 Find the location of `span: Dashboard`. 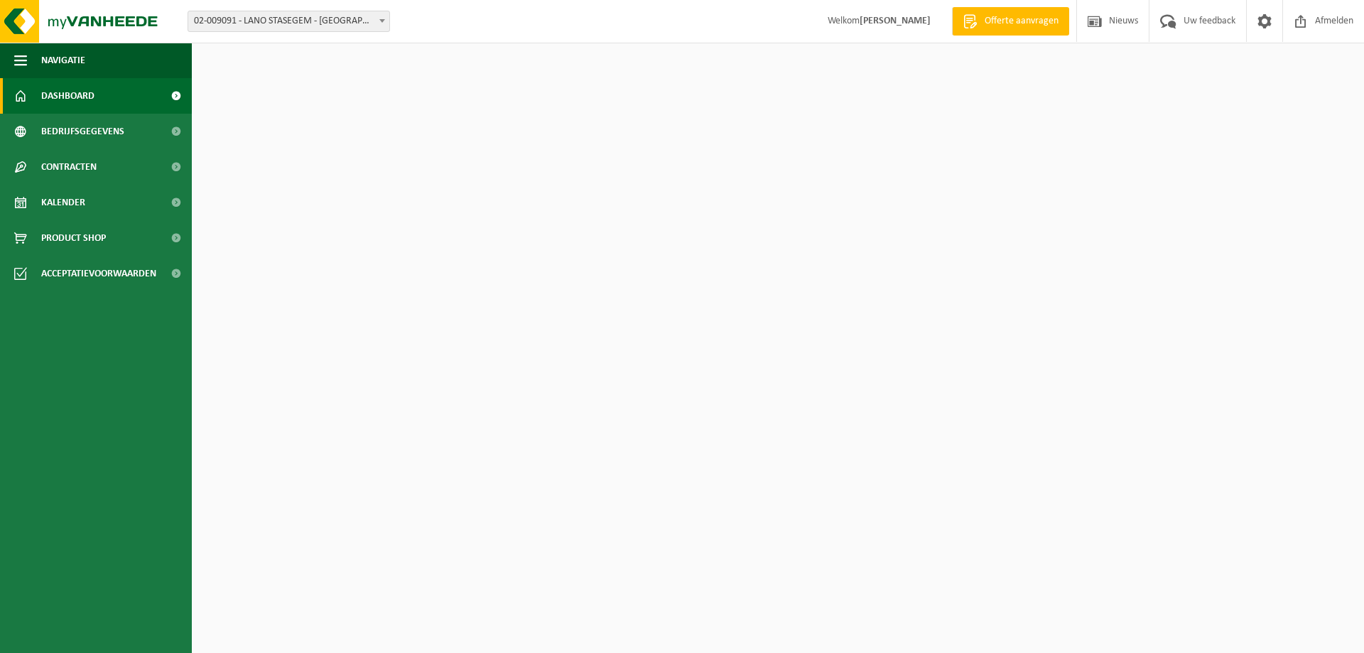

span: Dashboard is located at coordinates (68, 96).